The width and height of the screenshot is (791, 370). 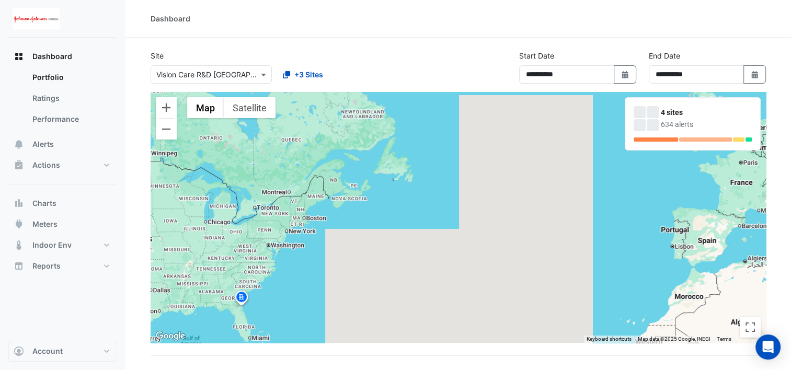 I want to click on app-icon: Meters, so click(x=19, y=224).